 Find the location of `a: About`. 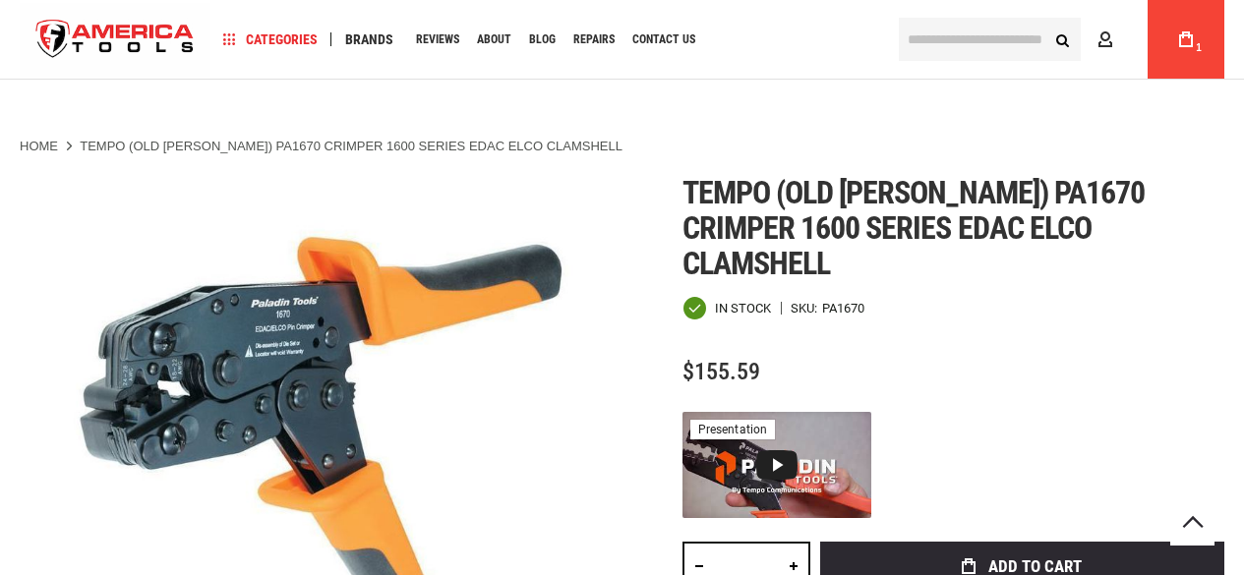

a: About is located at coordinates (494, 39).